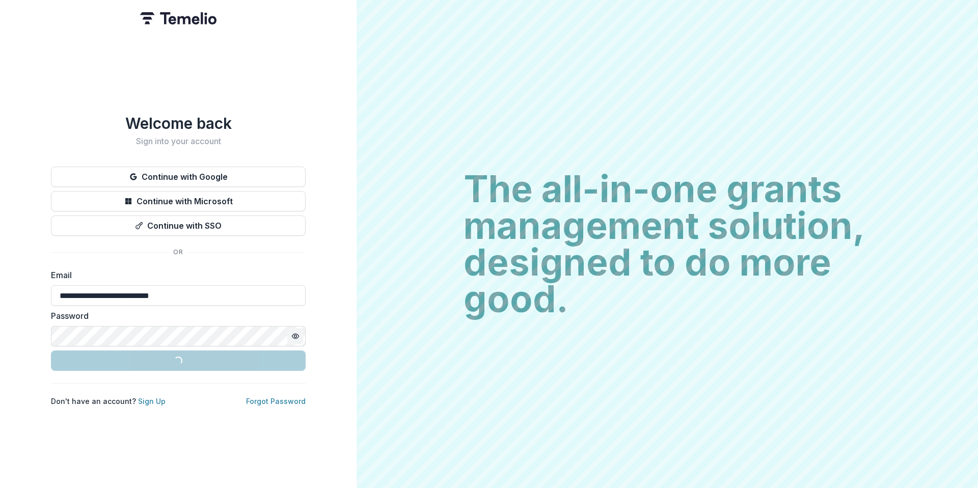  Describe the element at coordinates (178, 141) in the screenshot. I see `h2: Sign into your account` at that location.